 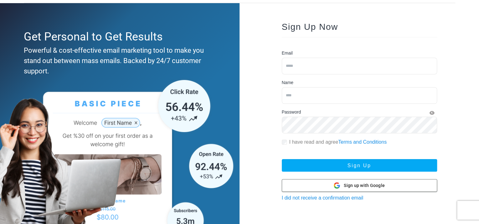 I want to click on div: Get Personal to Get Results, so click(x=118, y=37).